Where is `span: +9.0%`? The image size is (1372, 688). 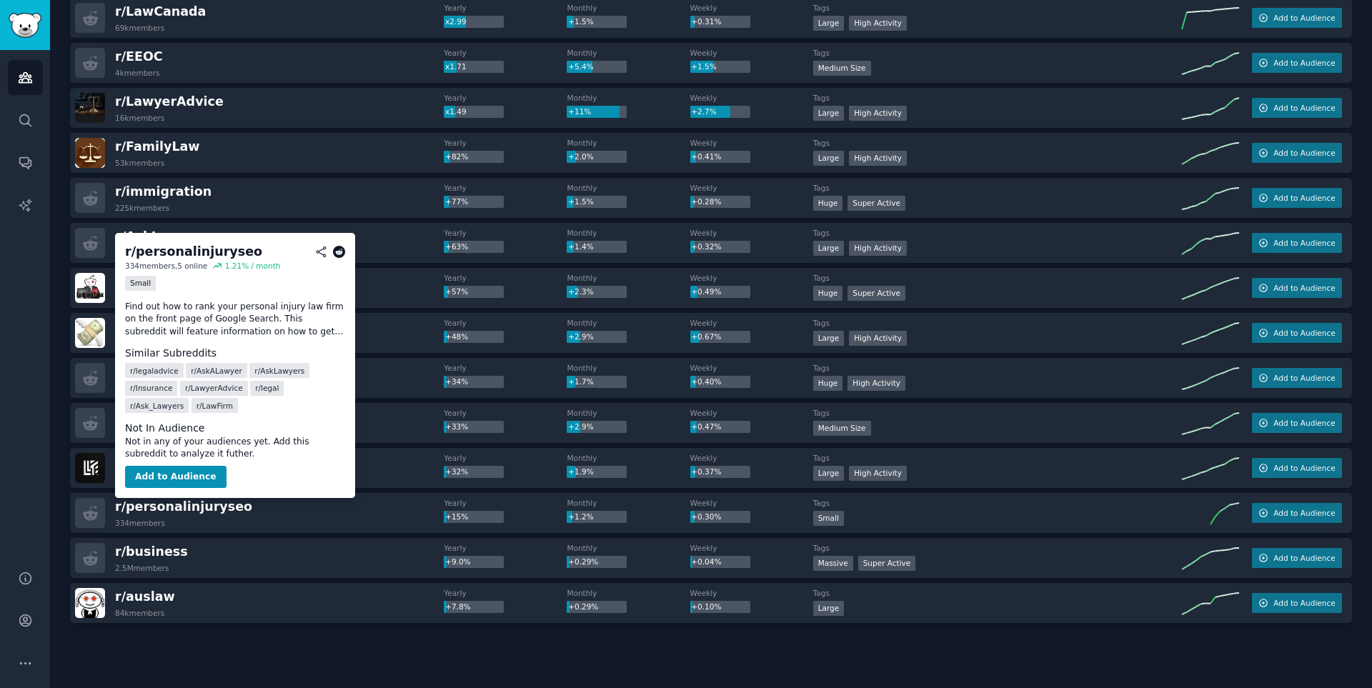
span: +9.0% is located at coordinates (457, 561).